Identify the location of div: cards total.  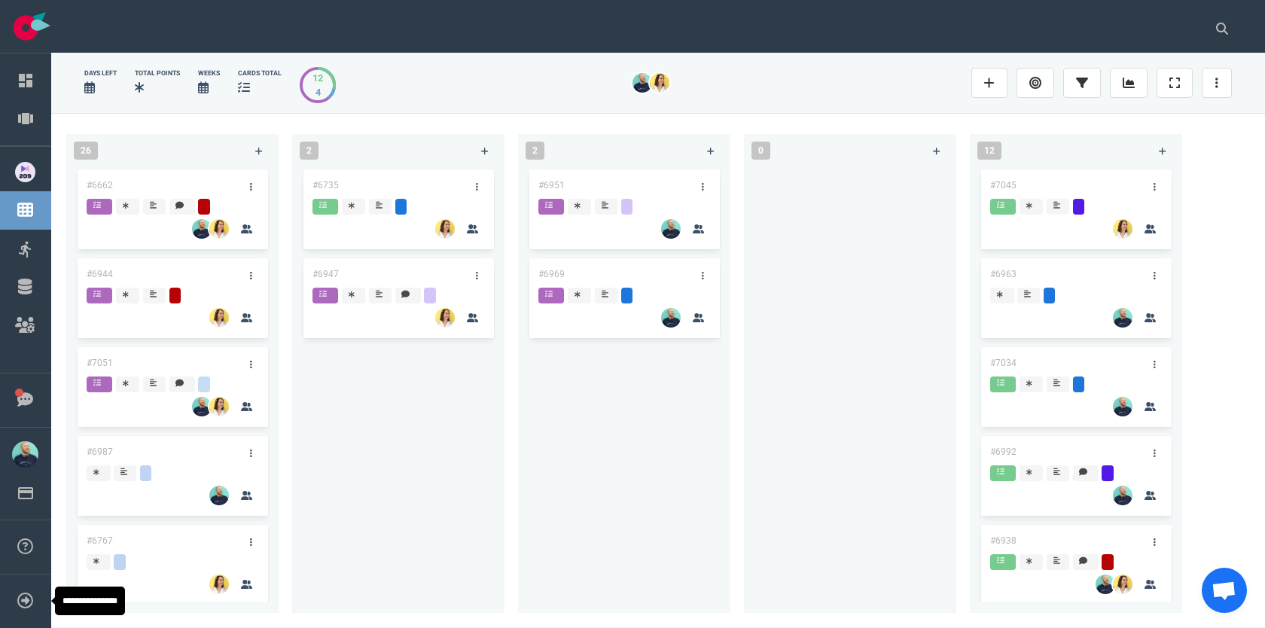
(260, 73).